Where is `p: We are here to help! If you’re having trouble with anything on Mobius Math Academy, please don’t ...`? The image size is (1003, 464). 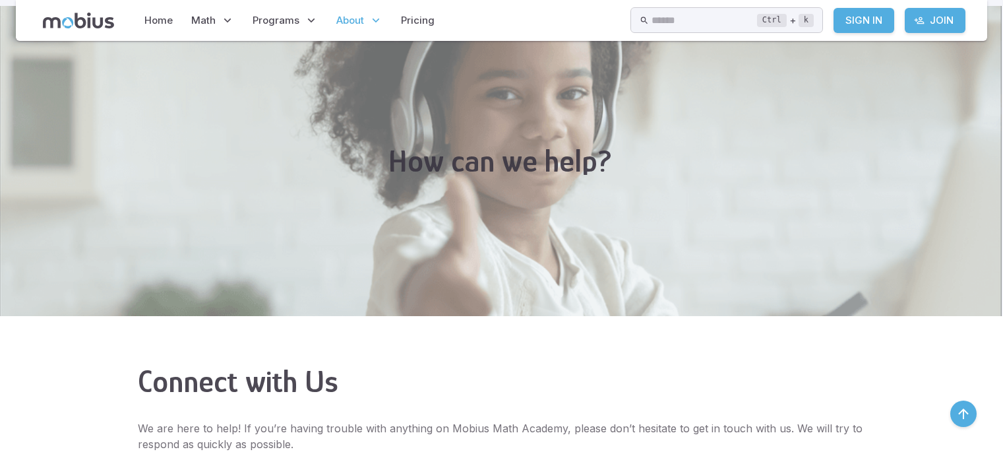 p: We are here to help! If you’re having trouble with anything on Mobius Math Academy, please don’t ... is located at coordinates (502, 436).